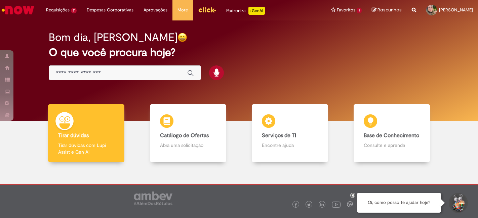 This screenshot has height=218, width=478. What do you see at coordinates (391, 133) in the screenshot?
I see `a: Base de Conhecimento Consulte e aprenda` at bounding box center [391, 133].